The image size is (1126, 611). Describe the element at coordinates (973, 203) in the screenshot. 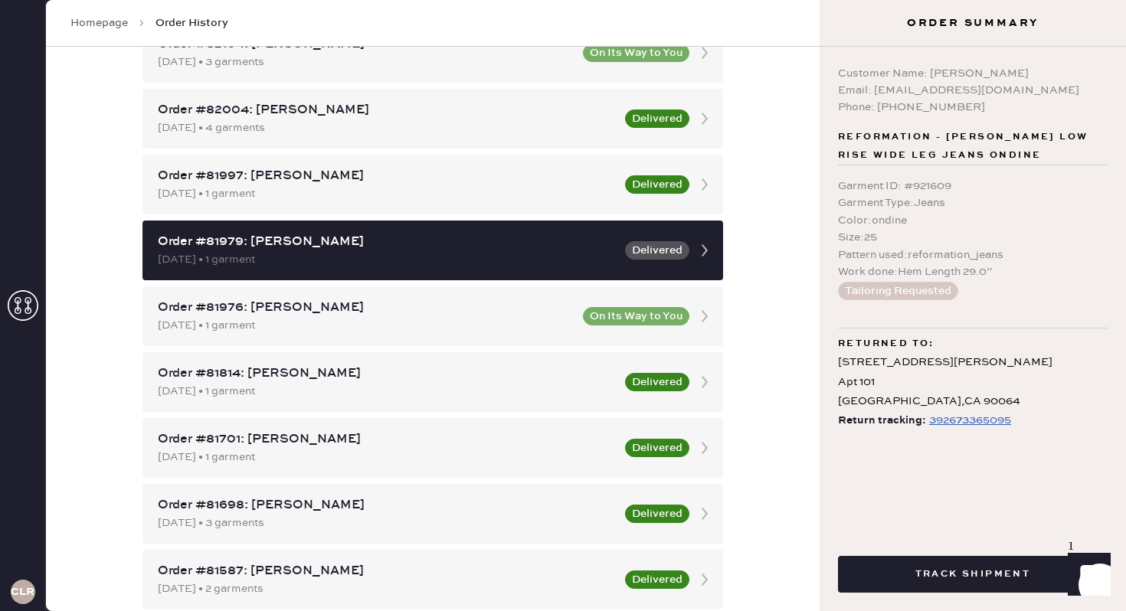

I see `div: Garment Type : Jeans` at that location.